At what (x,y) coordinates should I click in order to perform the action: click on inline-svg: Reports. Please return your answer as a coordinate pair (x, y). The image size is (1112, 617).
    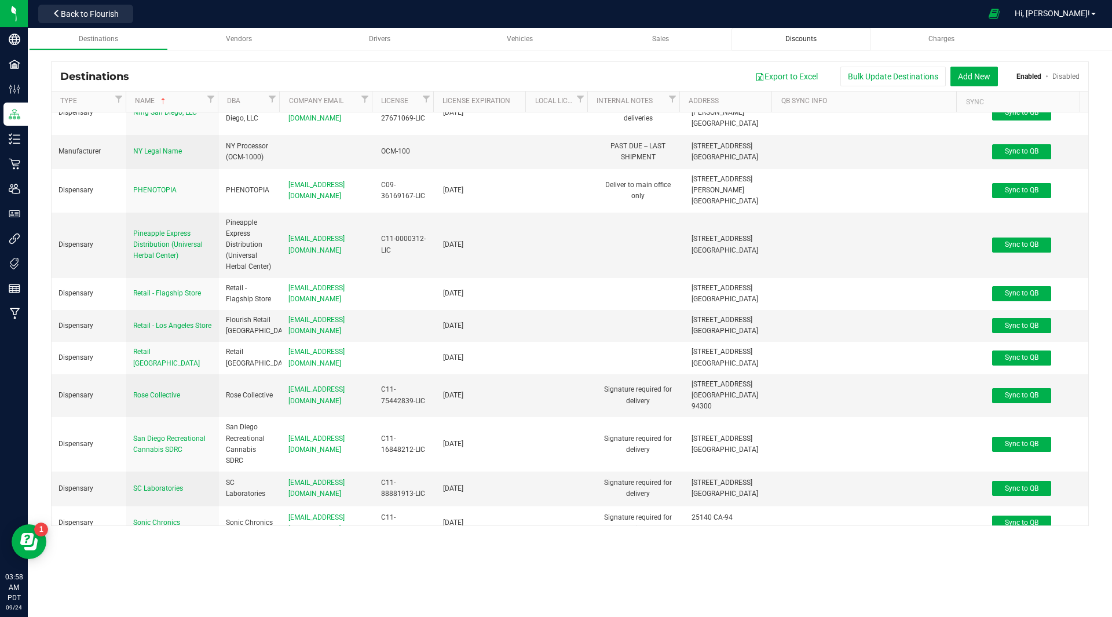
    Looking at the image, I should click on (14, 288).